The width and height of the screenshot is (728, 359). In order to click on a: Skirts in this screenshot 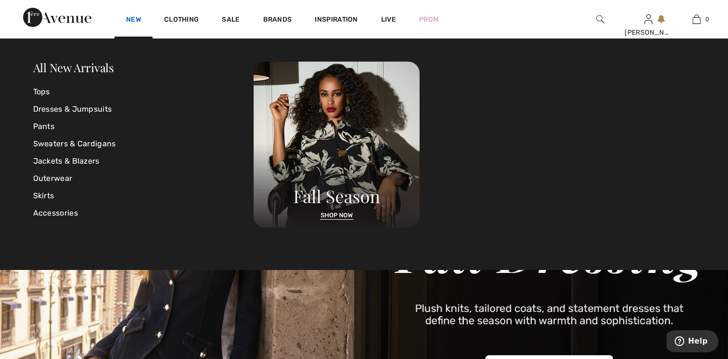, I will do `click(143, 196)`.